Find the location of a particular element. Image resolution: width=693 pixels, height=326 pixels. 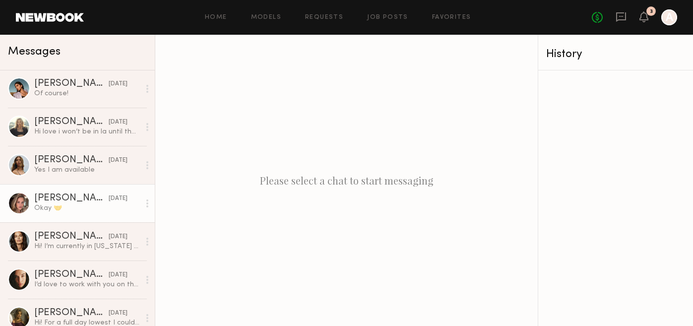

a: Models is located at coordinates (266, 17).